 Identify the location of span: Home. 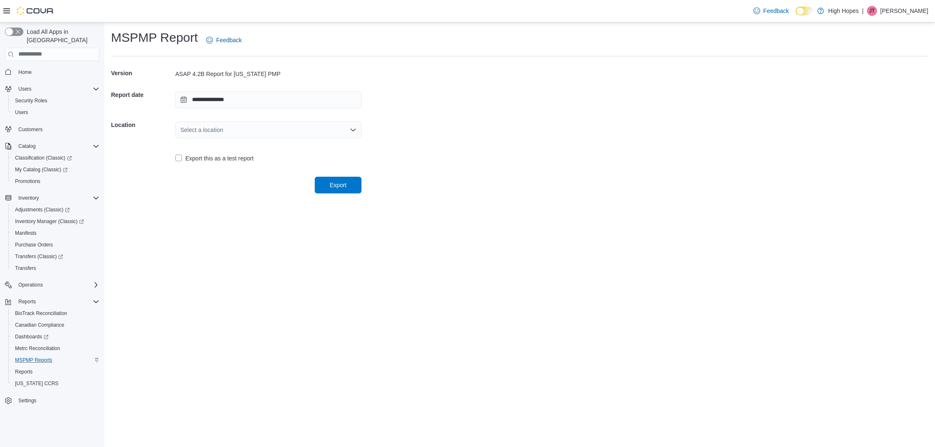
(25, 72).